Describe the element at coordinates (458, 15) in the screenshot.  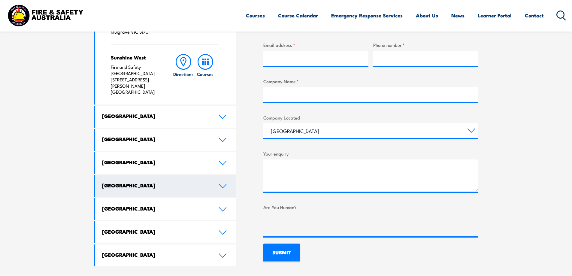
I see `a: News` at that location.